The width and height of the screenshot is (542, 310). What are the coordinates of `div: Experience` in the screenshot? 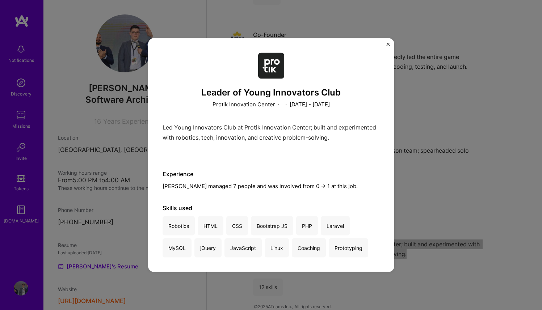 It's located at (271, 174).